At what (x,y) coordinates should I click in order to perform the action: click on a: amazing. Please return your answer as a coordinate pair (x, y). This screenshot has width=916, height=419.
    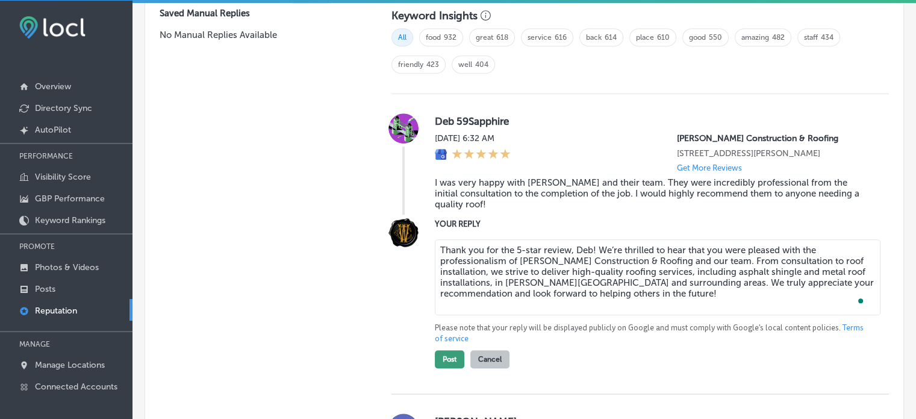
    Looking at the image, I should click on (756, 37).